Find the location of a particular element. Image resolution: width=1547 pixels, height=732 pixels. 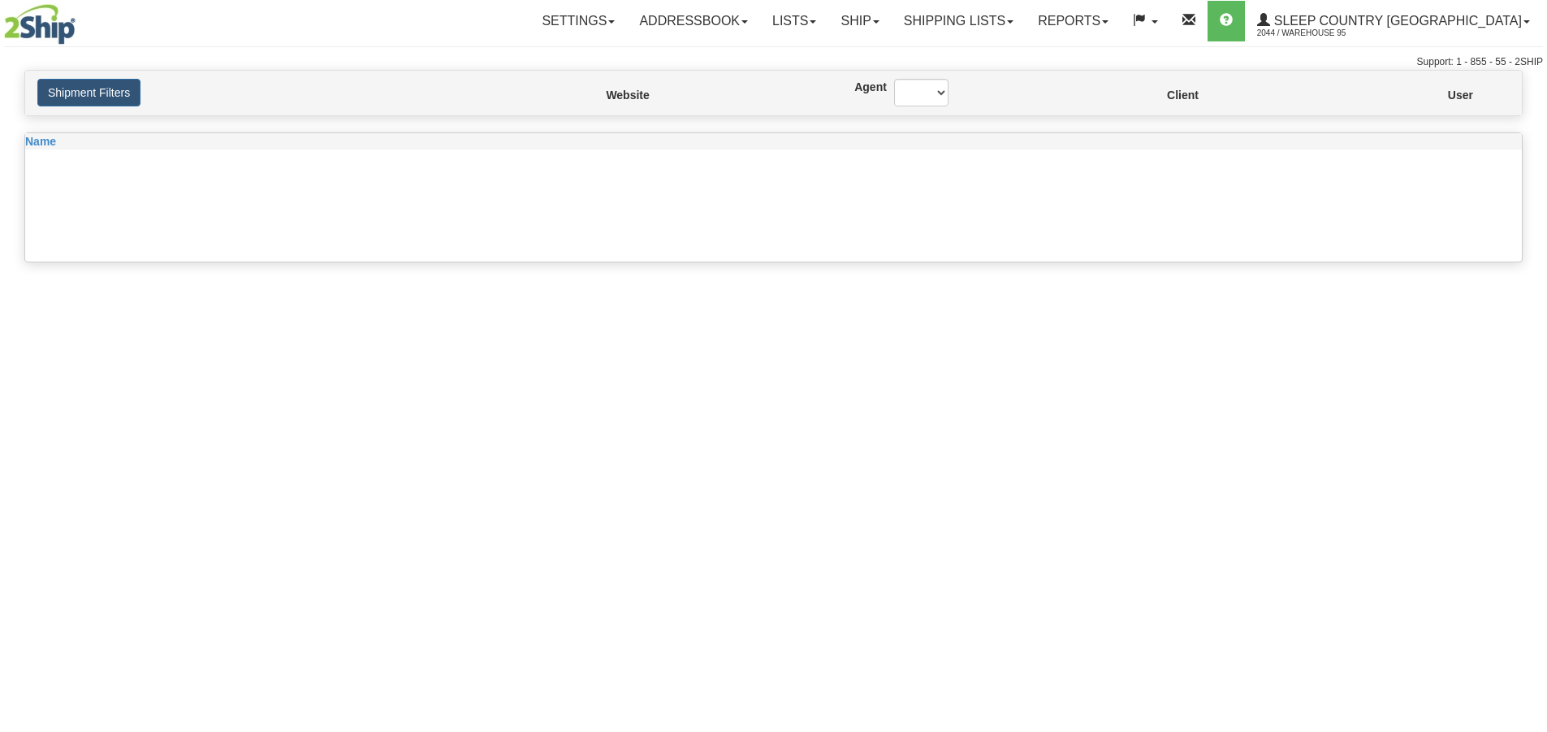

a: Shipping lists is located at coordinates (958, 21).